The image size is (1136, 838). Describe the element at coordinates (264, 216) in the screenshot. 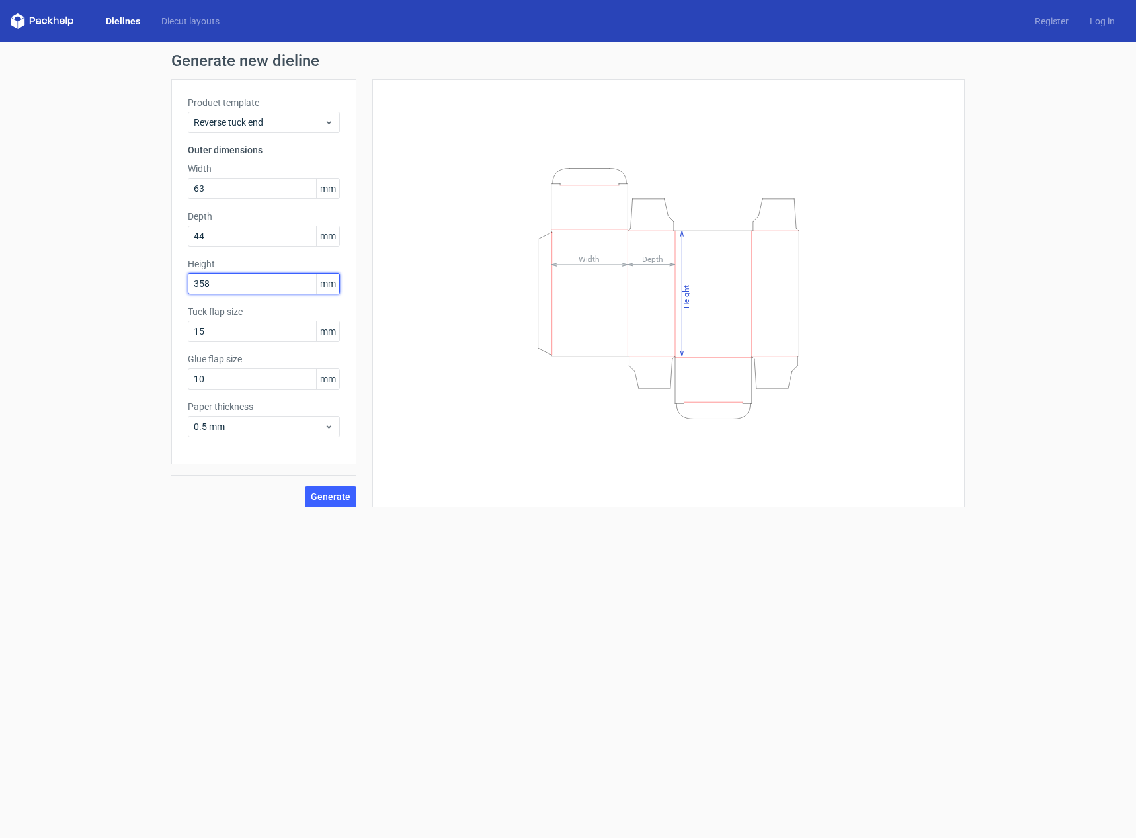

I see `label: Depth` at that location.